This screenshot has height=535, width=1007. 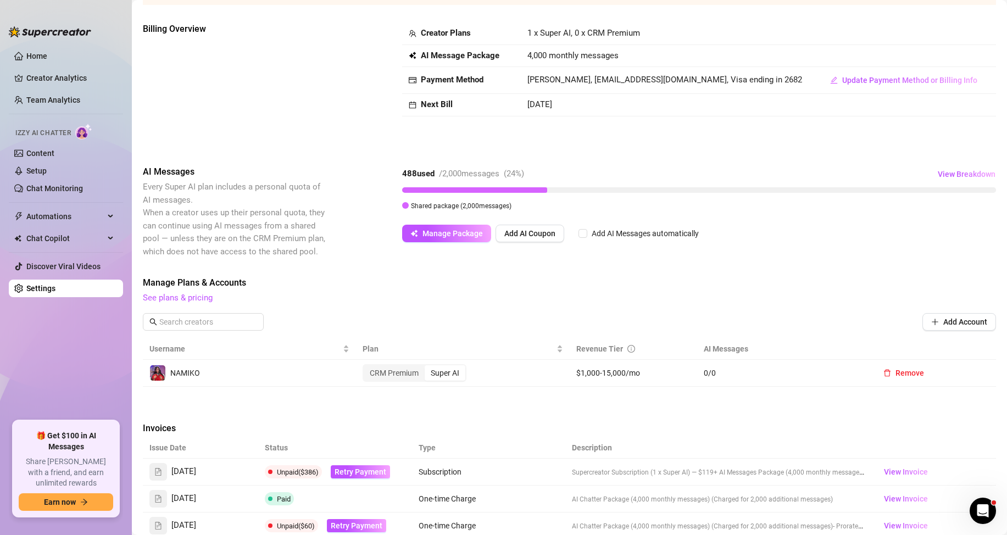 What do you see at coordinates (245, 349) in the screenshot?
I see `span: Username` at bounding box center [245, 349].